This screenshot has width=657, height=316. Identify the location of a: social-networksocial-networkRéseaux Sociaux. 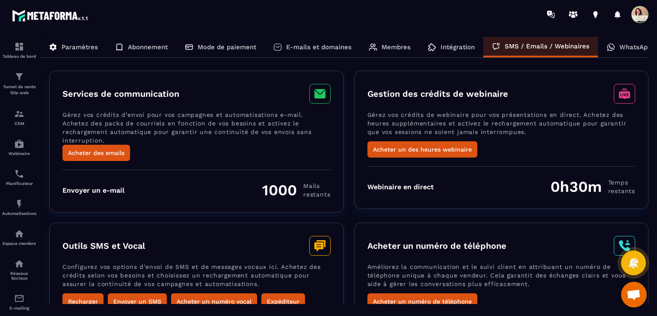
(19, 269).